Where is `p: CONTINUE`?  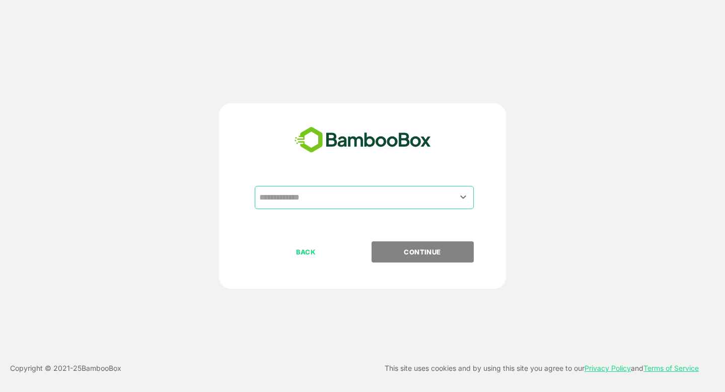 p: CONTINUE is located at coordinates (422, 252).